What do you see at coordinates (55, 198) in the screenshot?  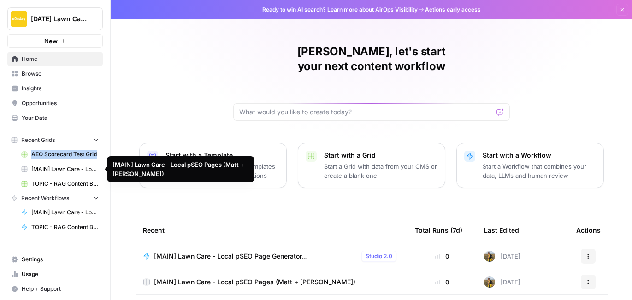 I see `button: Recent Workflows` at bounding box center [55, 198].